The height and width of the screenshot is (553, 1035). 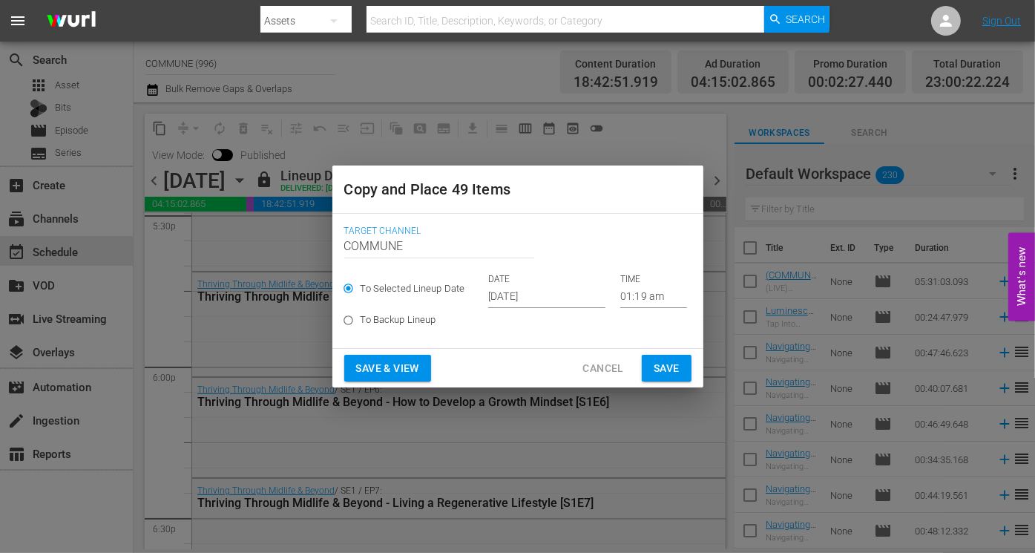 What do you see at coordinates (1002, 21) in the screenshot?
I see `a: Sign Out` at bounding box center [1002, 21].